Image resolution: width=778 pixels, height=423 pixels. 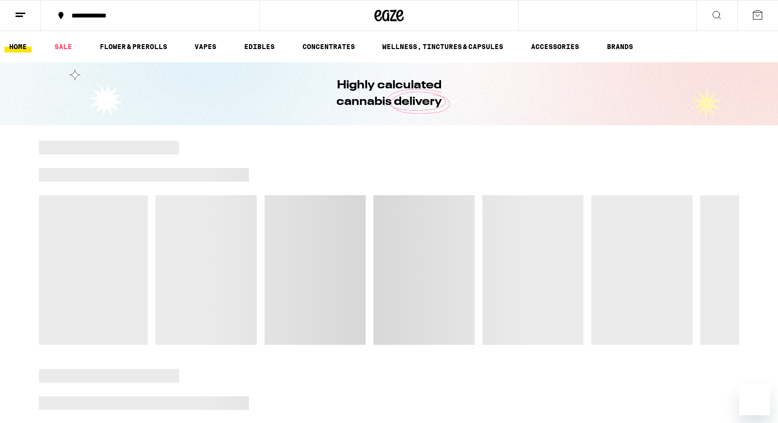 I want to click on a: EDIBLES, so click(x=259, y=47).